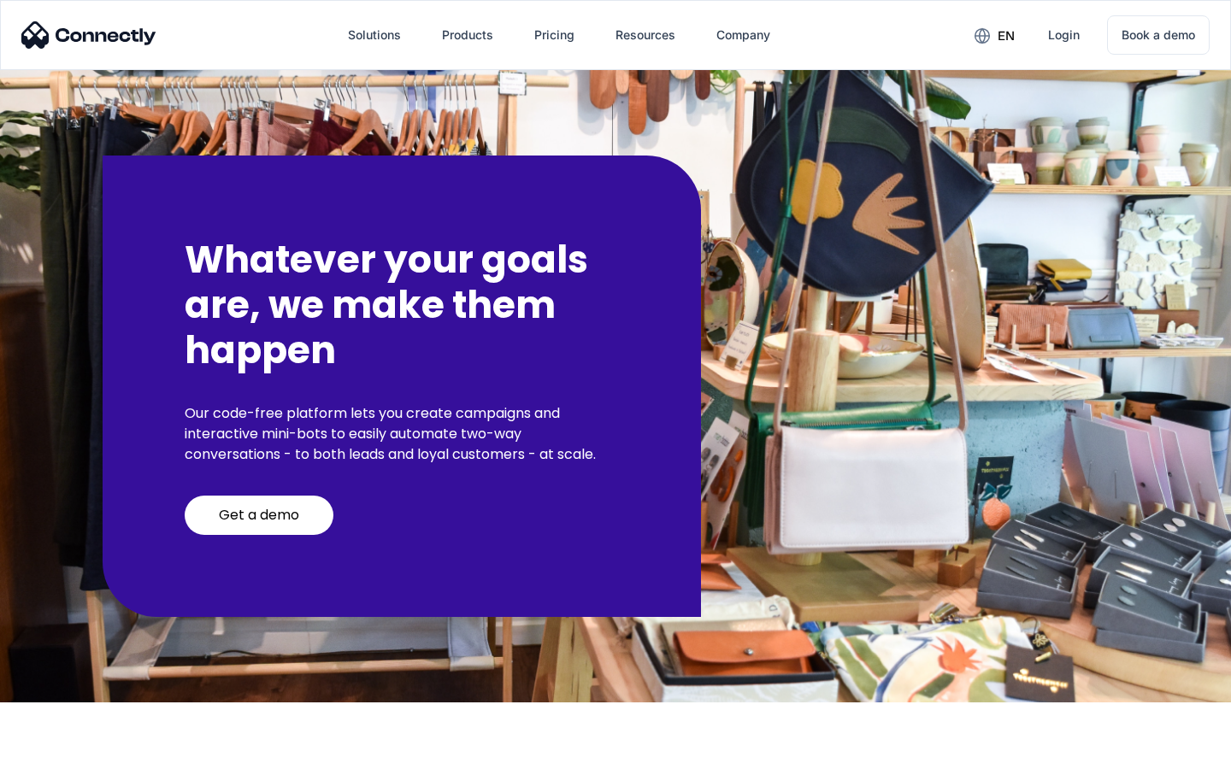 This screenshot has height=769, width=1231. What do you see at coordinates (259, 515) in the screenshot?
I see `a: Get a demo` at bounding box center [259, 515].